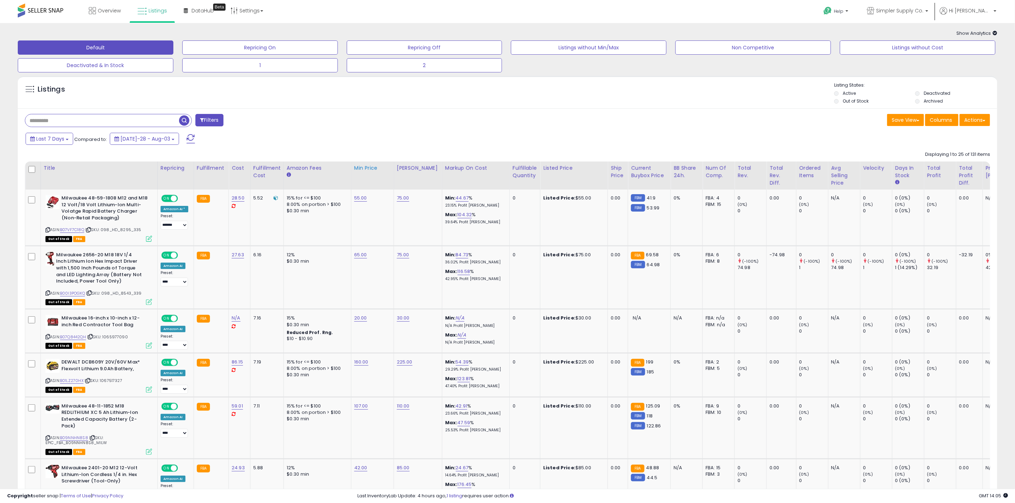 The height and width of the screenshot is (503, 1015). Describe the element at coordinates (717, 318) in the screenshot. I see `div: FBA: n/a` at that location.